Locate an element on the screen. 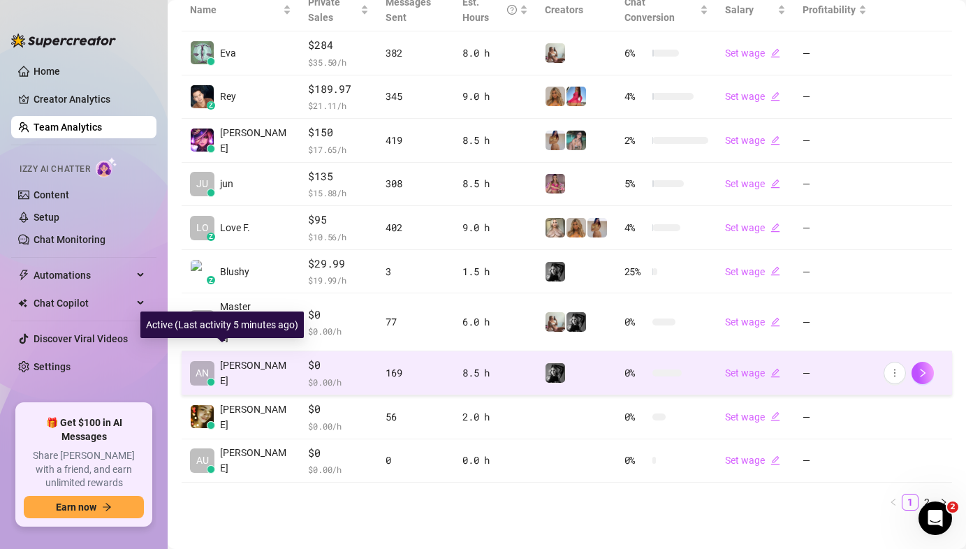 This screenshot has height=549, width=966. span: AN is located at coordinates (202, 373).